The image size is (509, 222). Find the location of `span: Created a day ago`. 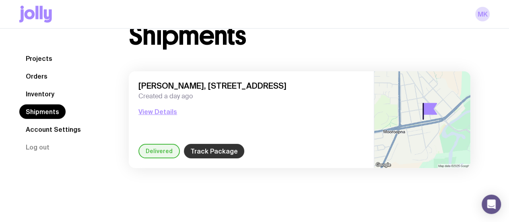

span: Created a day ago is located at coordinates (251, 96).